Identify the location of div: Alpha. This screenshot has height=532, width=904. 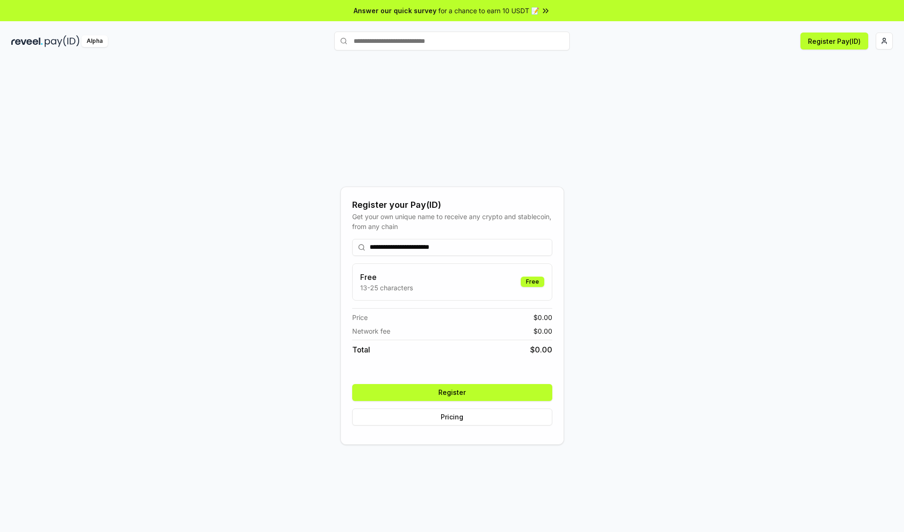
(95, 41).